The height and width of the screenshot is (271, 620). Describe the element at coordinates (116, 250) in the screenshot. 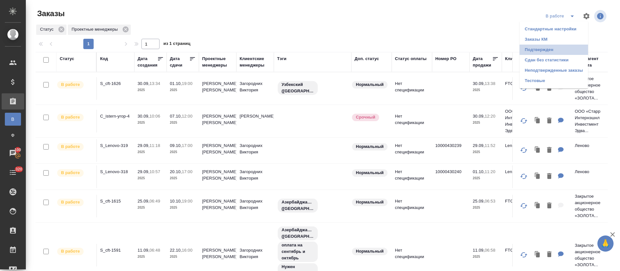

I see `p: S_cft-1591` at that location.